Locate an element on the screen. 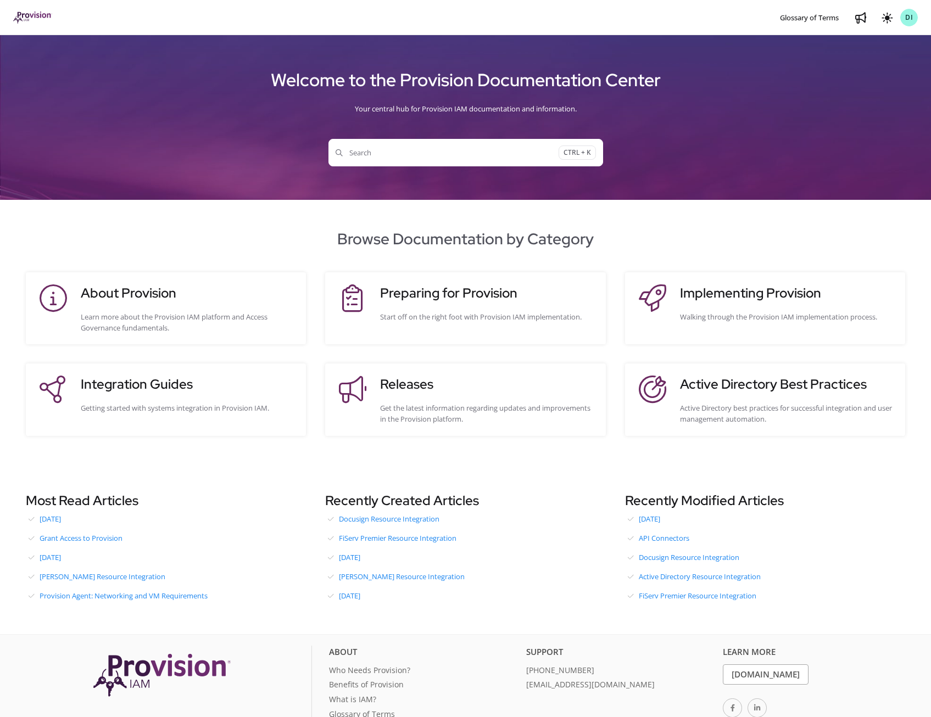  h3: Releases is located at coordinates (487, 384).